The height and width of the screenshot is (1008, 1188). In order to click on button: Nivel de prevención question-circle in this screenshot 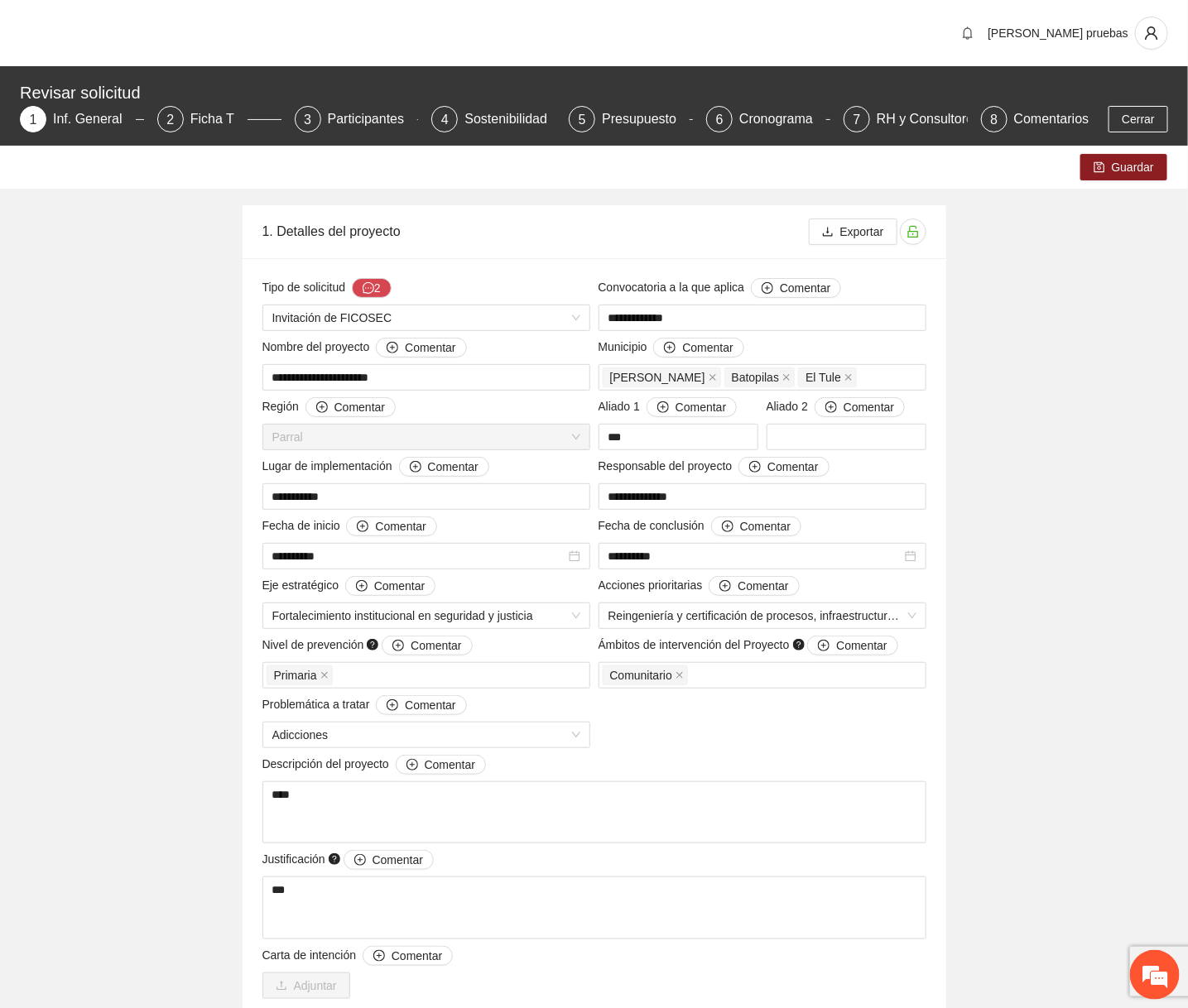, I will do `click(426, 645)`.